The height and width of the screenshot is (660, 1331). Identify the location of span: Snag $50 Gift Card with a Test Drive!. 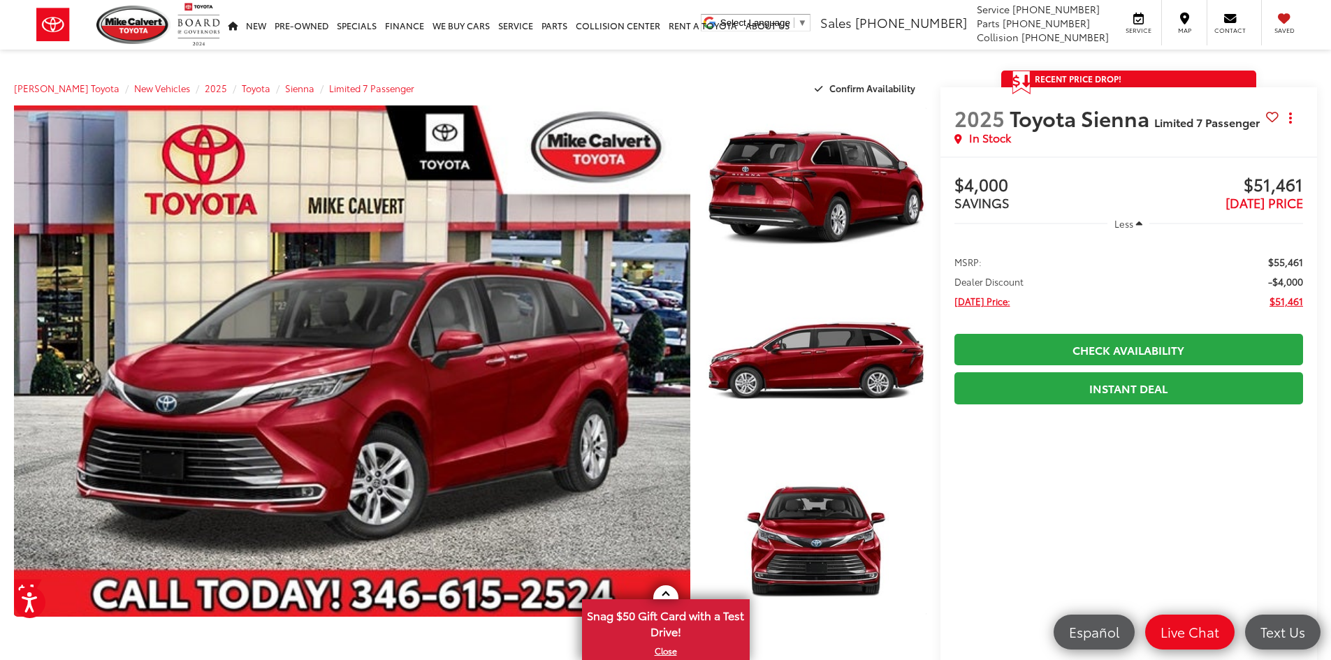
(666, 622).